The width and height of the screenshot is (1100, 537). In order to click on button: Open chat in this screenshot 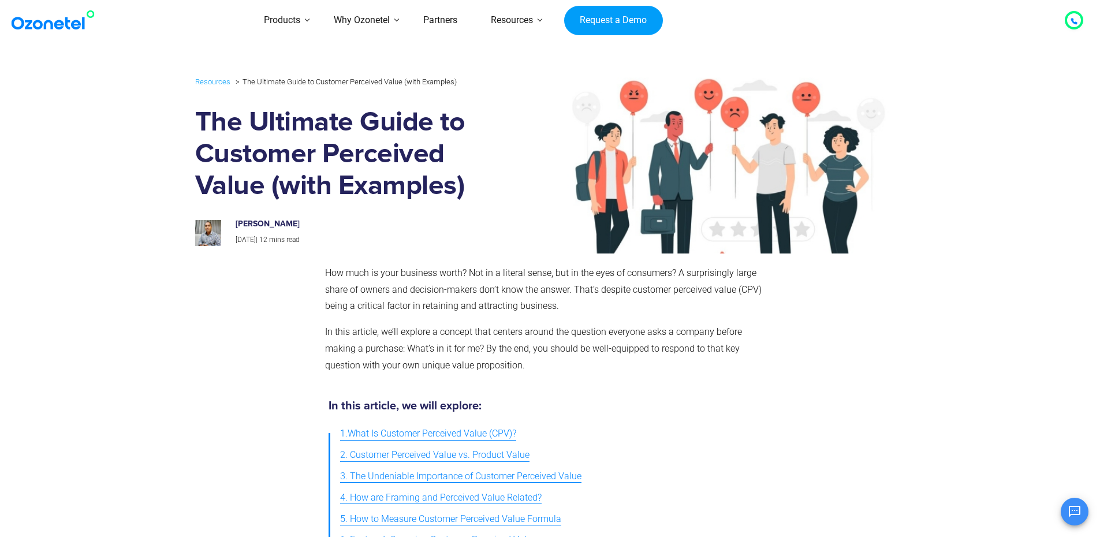, I will do `click(1075, 512)`.